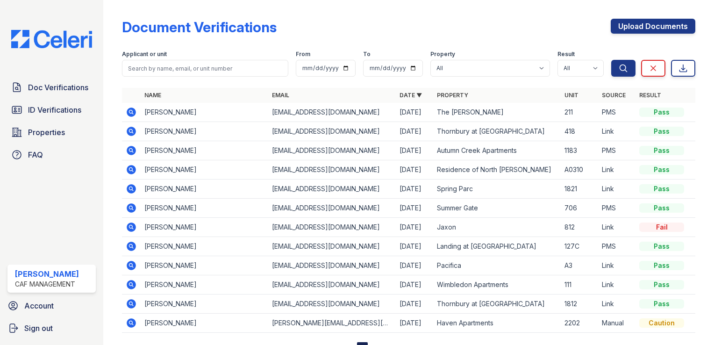  Describe the element at coordinates (662, 323) in the screenshot. I see `div: Caution` at that location.